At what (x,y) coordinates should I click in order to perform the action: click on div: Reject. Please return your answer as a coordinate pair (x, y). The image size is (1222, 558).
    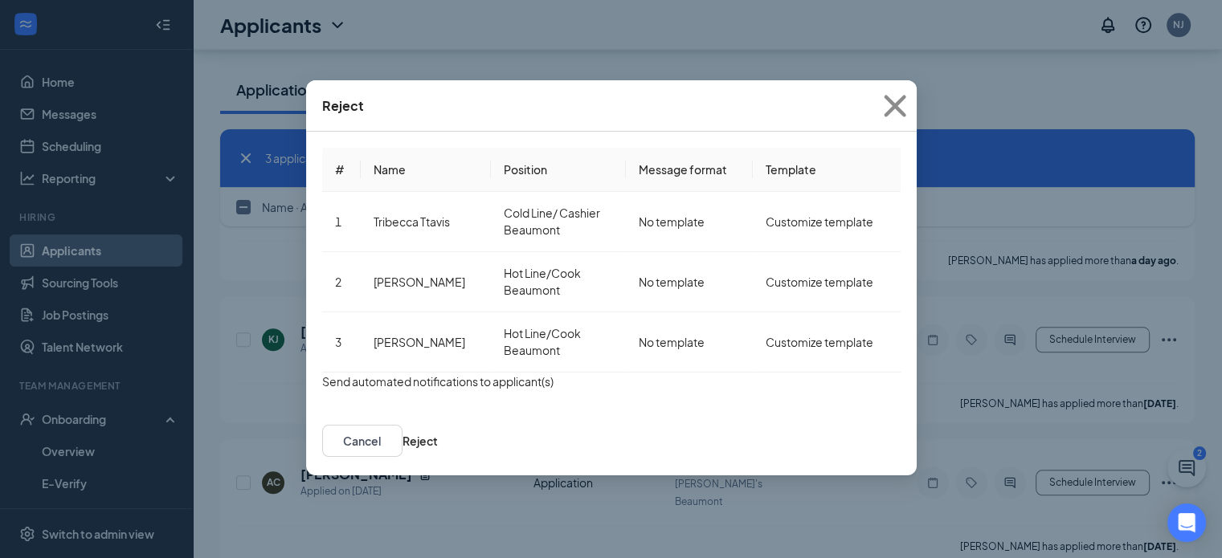
    Looking at the image, I should click on (343, 106).